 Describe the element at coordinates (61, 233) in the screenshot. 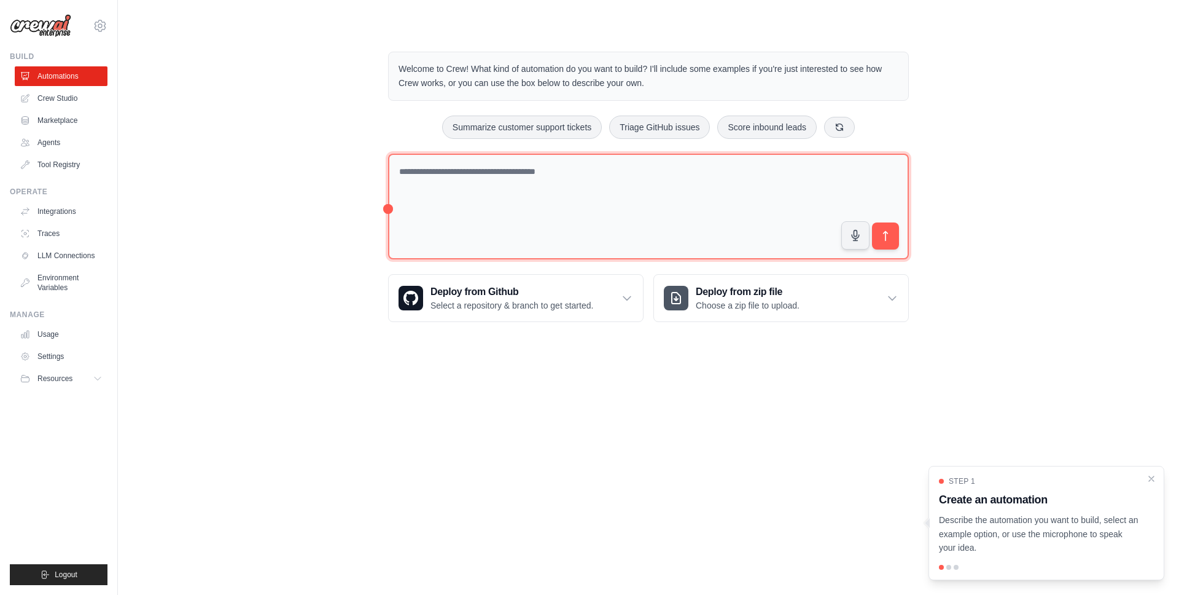

I see `a: Traces` at that location.